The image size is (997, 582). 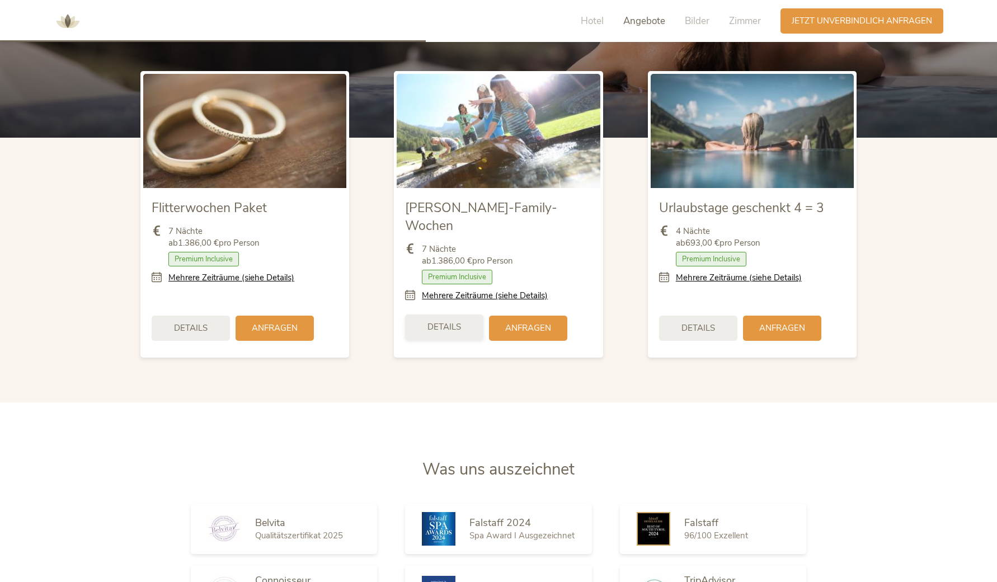 I want to click on img: Falstaff 2024, so click(x=439, y=529).